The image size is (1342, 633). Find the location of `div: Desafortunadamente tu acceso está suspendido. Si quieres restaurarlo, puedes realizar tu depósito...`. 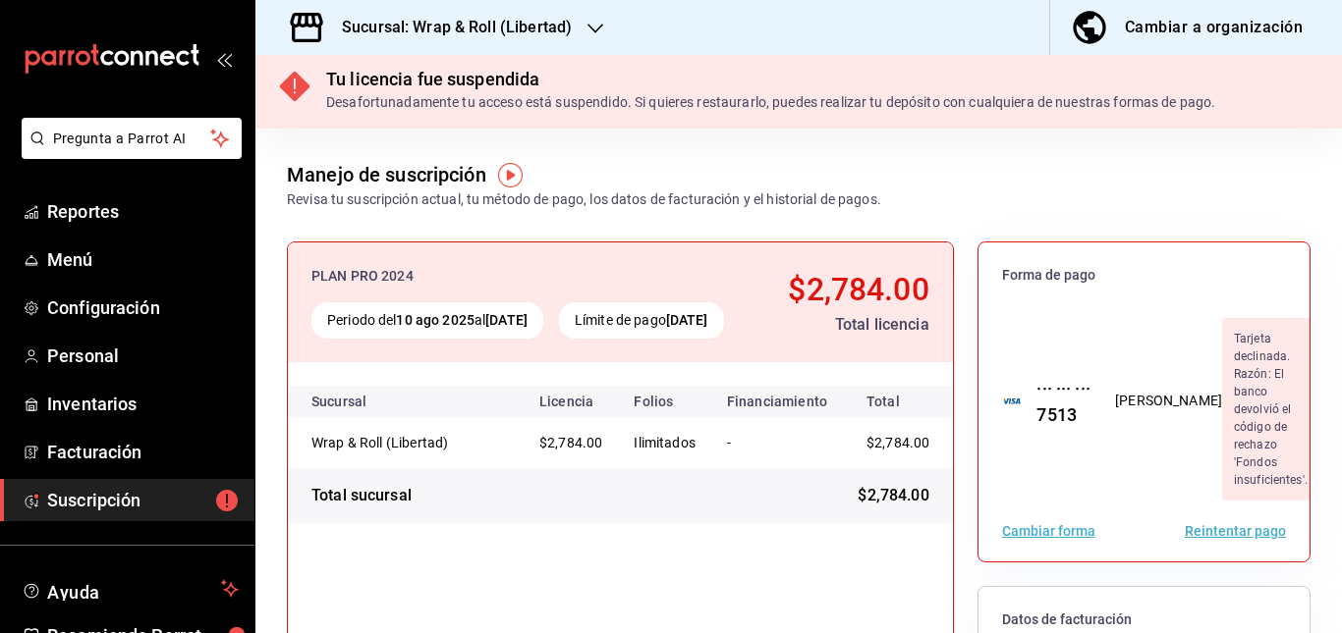

div: Desafortunadamente tu acceso está suspendido. Si quieres restaurarlo, puedes realizar tu depósito... is located at coordinates (770, 102).